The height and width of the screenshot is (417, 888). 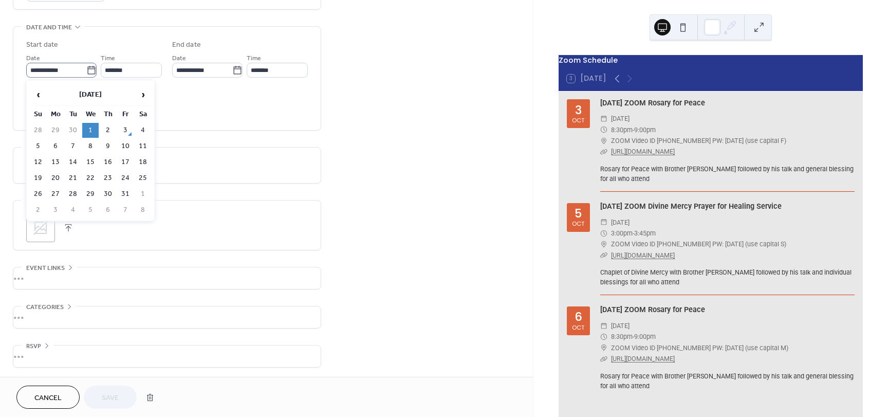 What do you see at coordinates (125, 194) in the screenshot?
I see `td: 31` at bounding box center [125, 194].